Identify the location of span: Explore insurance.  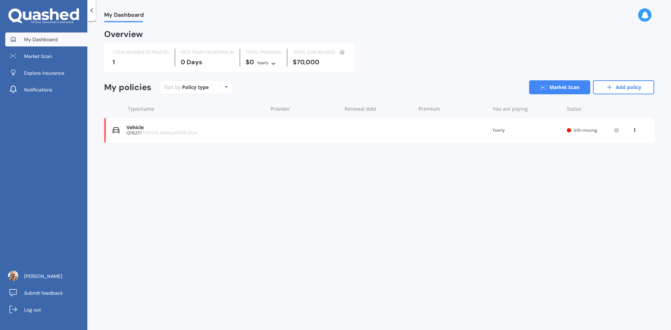
(44, 73).